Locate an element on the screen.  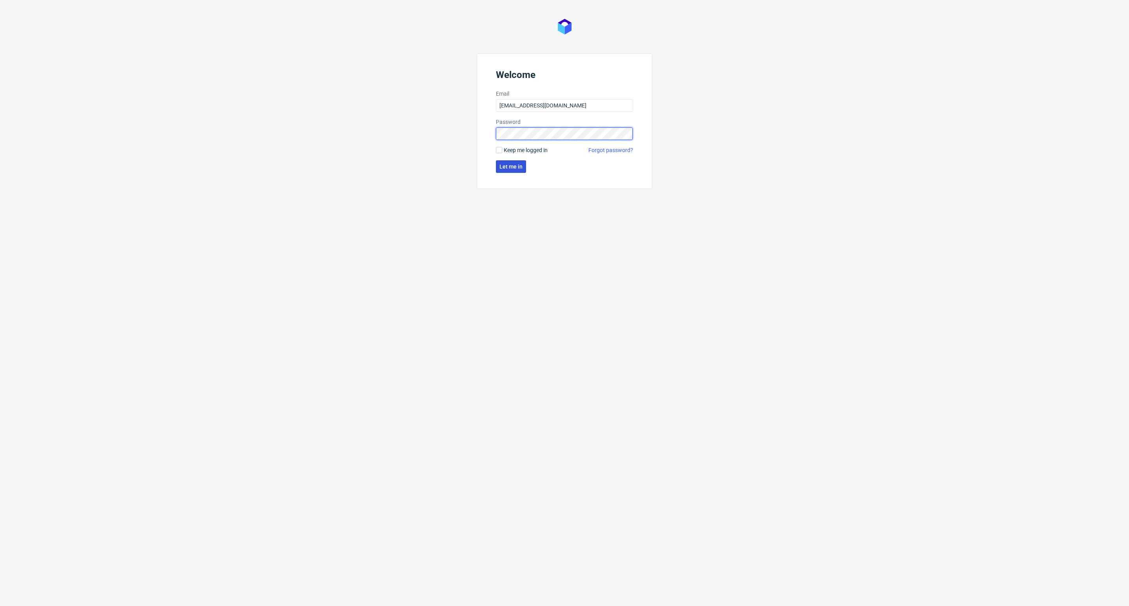
label: Password is located at coordinates (565, 122).